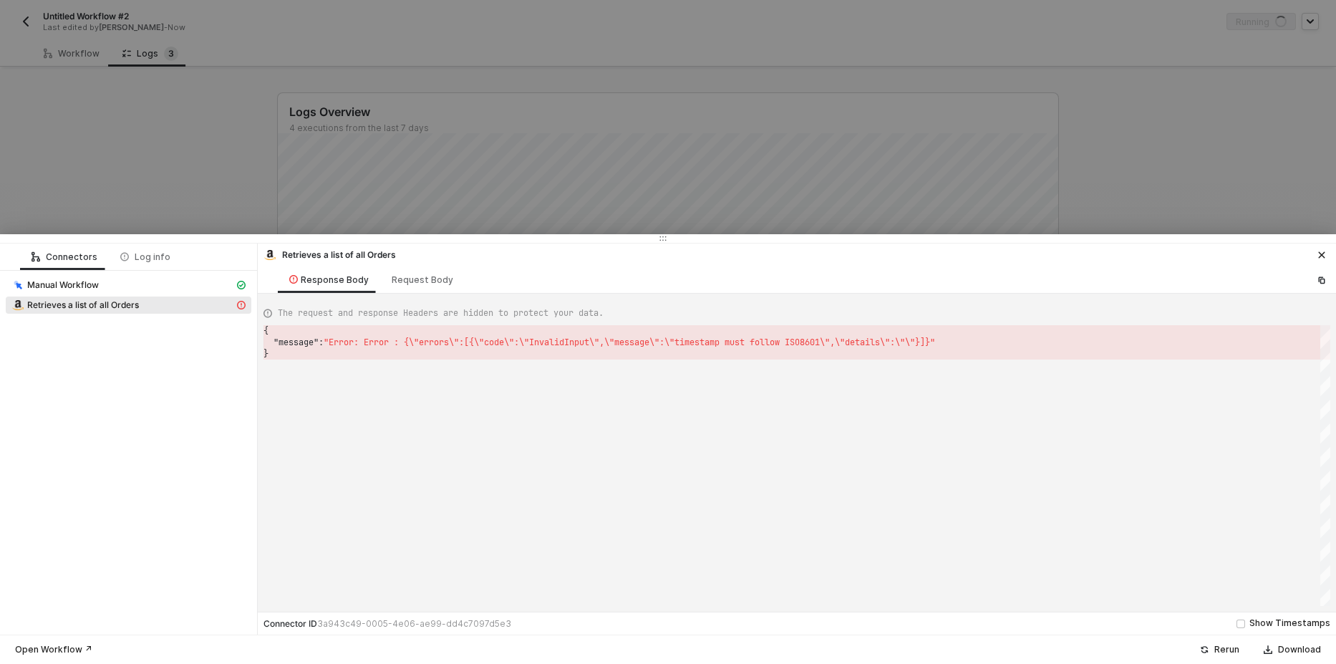 The height and width of the screenshot is (664, 1336). Describe the element at coordinates (64, 257) in the screenshot. I see `div: Connectors` at that location.